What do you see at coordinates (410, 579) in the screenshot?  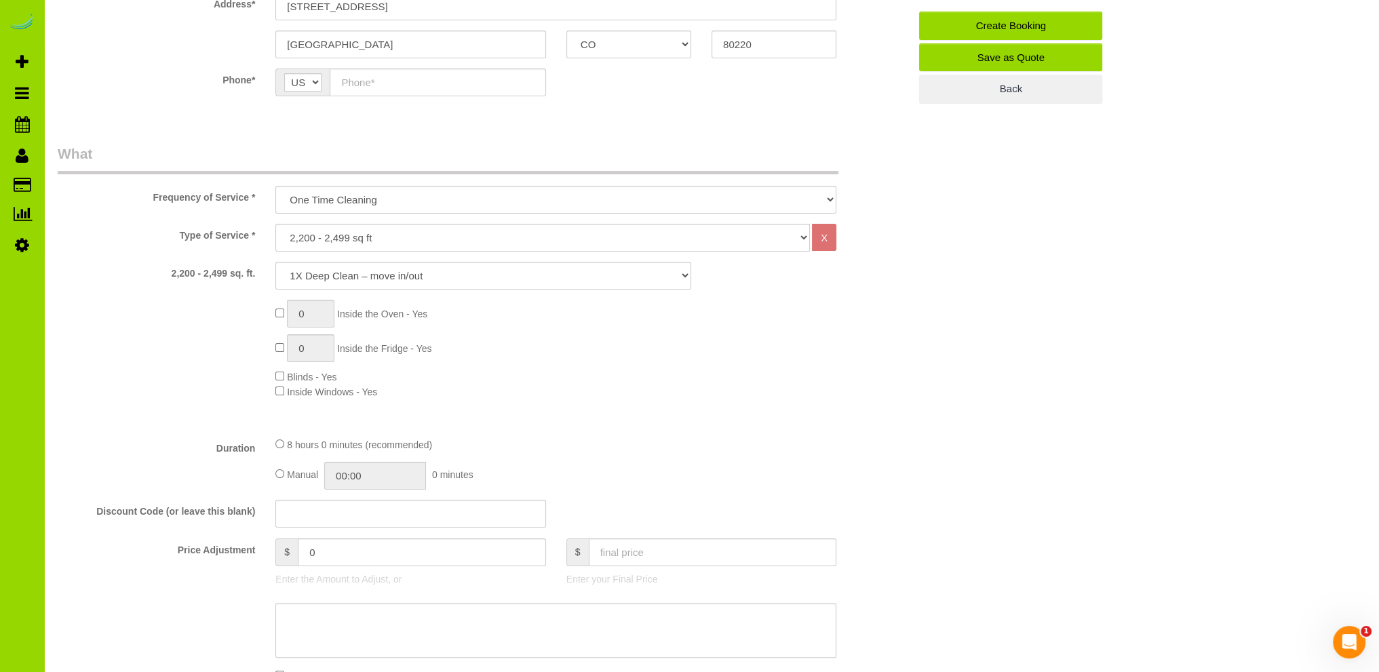 I see `p: Enter the Amount to Adjust, or` at bounding box center [410, 579].